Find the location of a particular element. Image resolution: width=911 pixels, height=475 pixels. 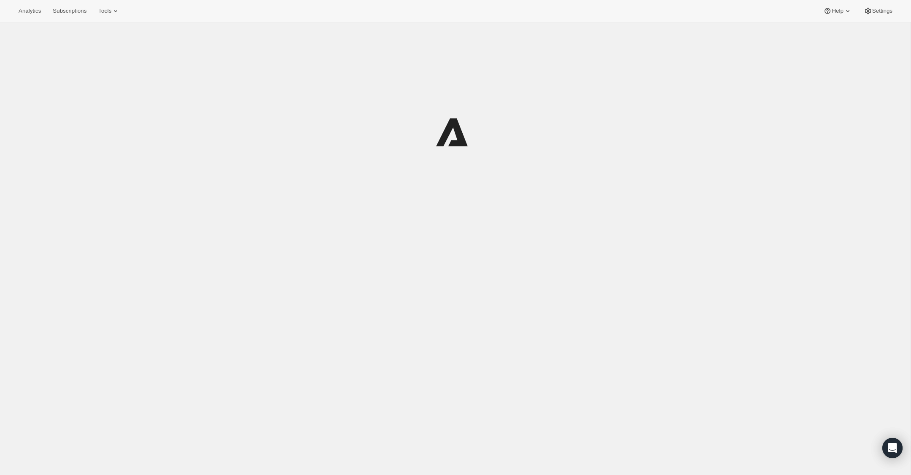

span: Help is located at coordinates (837, 11).